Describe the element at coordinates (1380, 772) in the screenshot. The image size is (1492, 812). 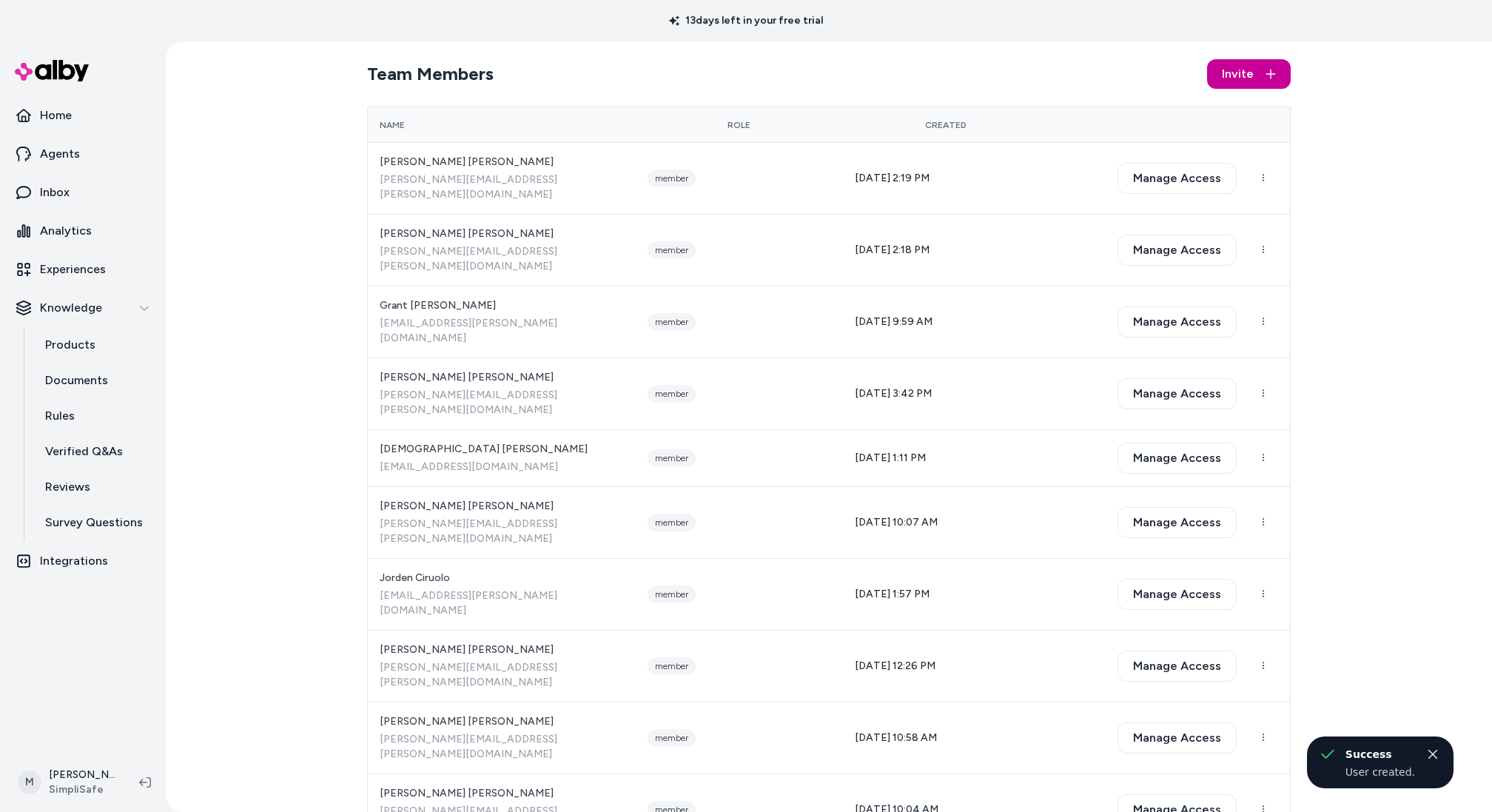
I see `div: User created.` at that location.